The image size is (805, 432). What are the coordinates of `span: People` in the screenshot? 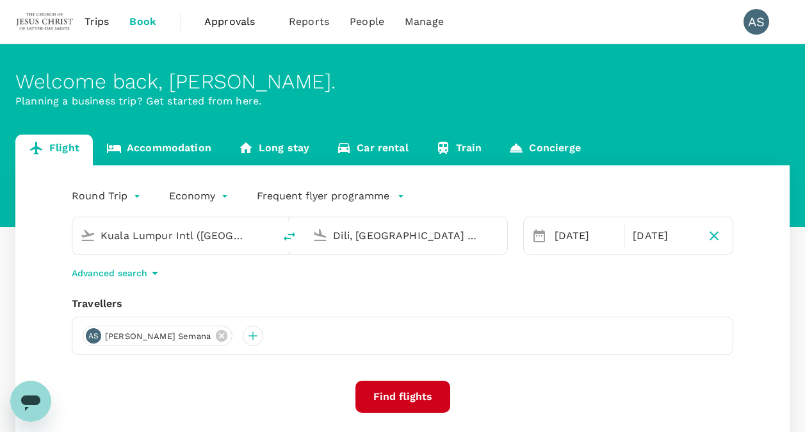 It's located at (367, 22).